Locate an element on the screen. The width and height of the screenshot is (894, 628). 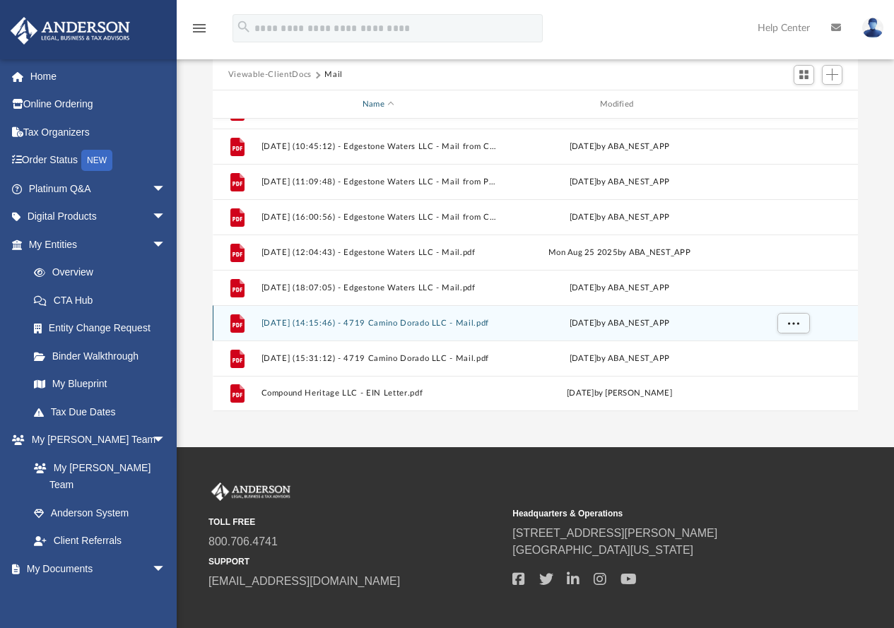
div: NEW is located at coordinates (97, 160).